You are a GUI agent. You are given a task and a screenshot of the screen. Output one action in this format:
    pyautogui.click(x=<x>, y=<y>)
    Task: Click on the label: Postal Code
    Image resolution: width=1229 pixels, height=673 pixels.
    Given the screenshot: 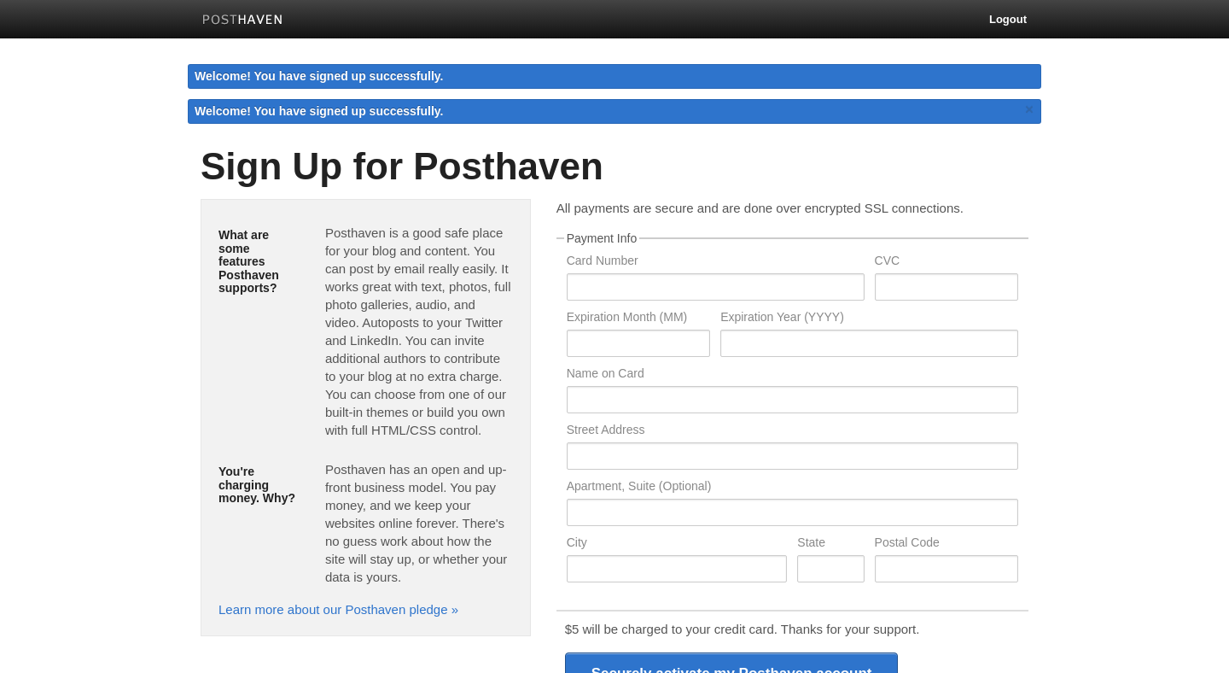 What is the action you would take?
    pyautogui.click(x=947, y=544)
    